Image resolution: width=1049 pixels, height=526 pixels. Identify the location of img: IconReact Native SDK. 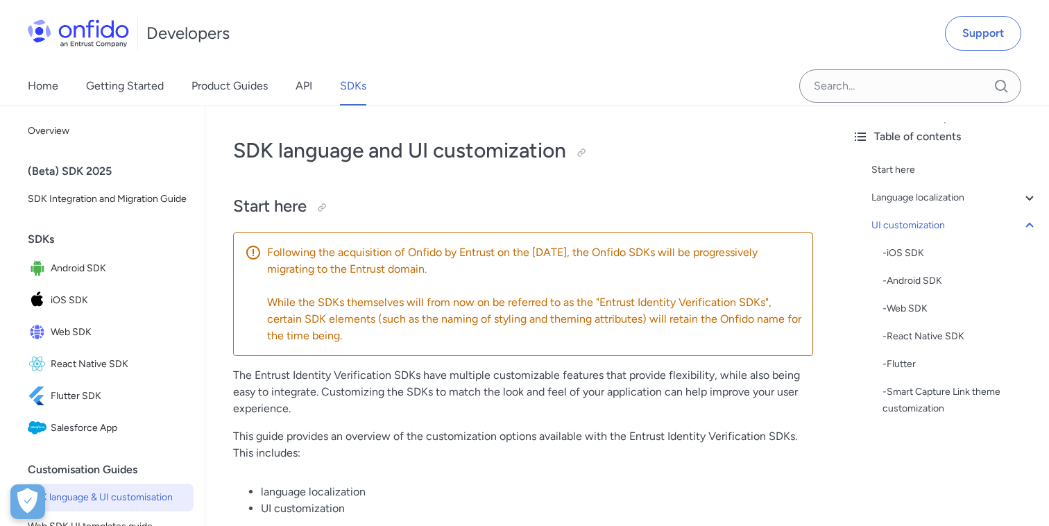
(39, 364).